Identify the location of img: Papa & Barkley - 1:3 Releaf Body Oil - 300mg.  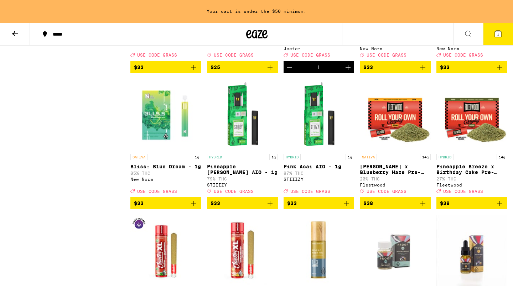
(319, 251).